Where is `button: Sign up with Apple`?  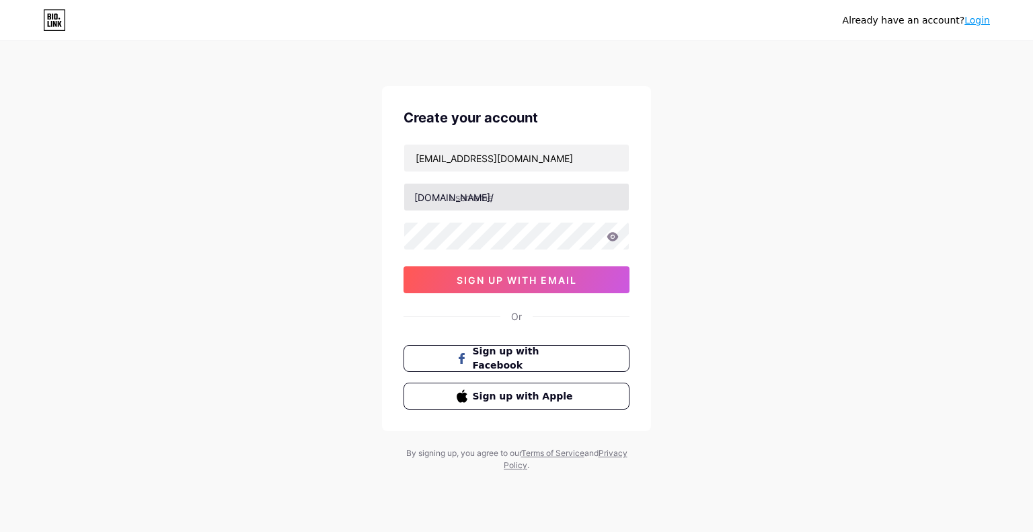
button: Sign up with Apple is located at coordinates (517, 396).